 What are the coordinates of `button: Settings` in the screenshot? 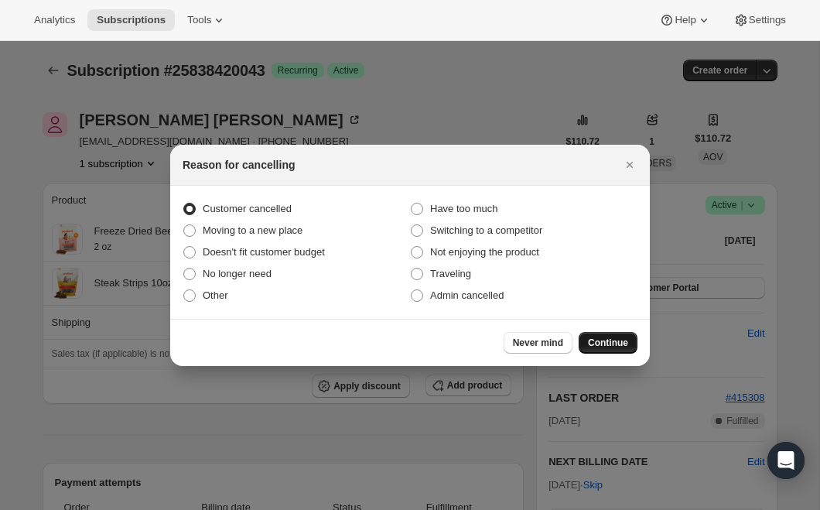 It's located at (760, 20).